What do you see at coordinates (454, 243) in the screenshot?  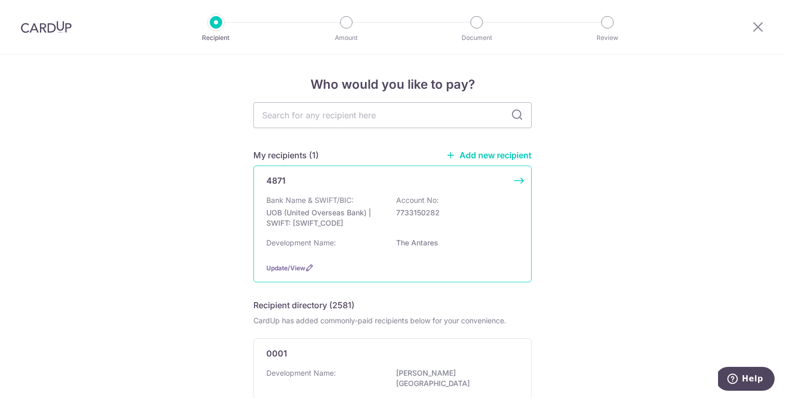 I see `p: The Antares` at bounding box center [454, 243].